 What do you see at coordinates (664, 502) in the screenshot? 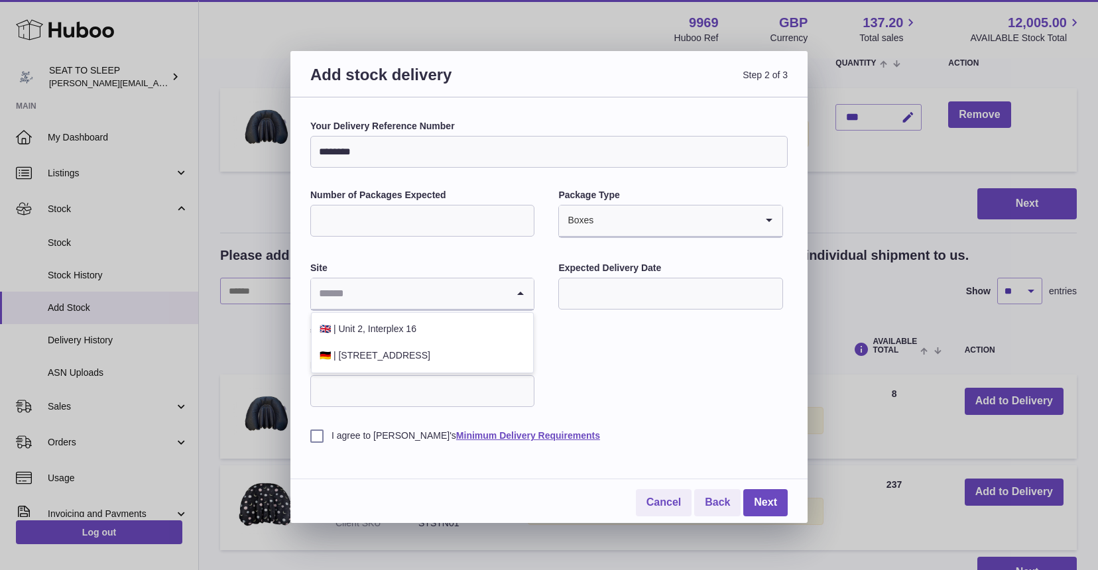
I see `a: Cancel` at bounding box center [664, 502].